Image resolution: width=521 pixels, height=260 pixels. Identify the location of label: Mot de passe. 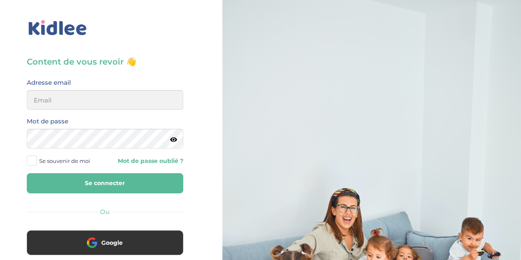
(47, 121).